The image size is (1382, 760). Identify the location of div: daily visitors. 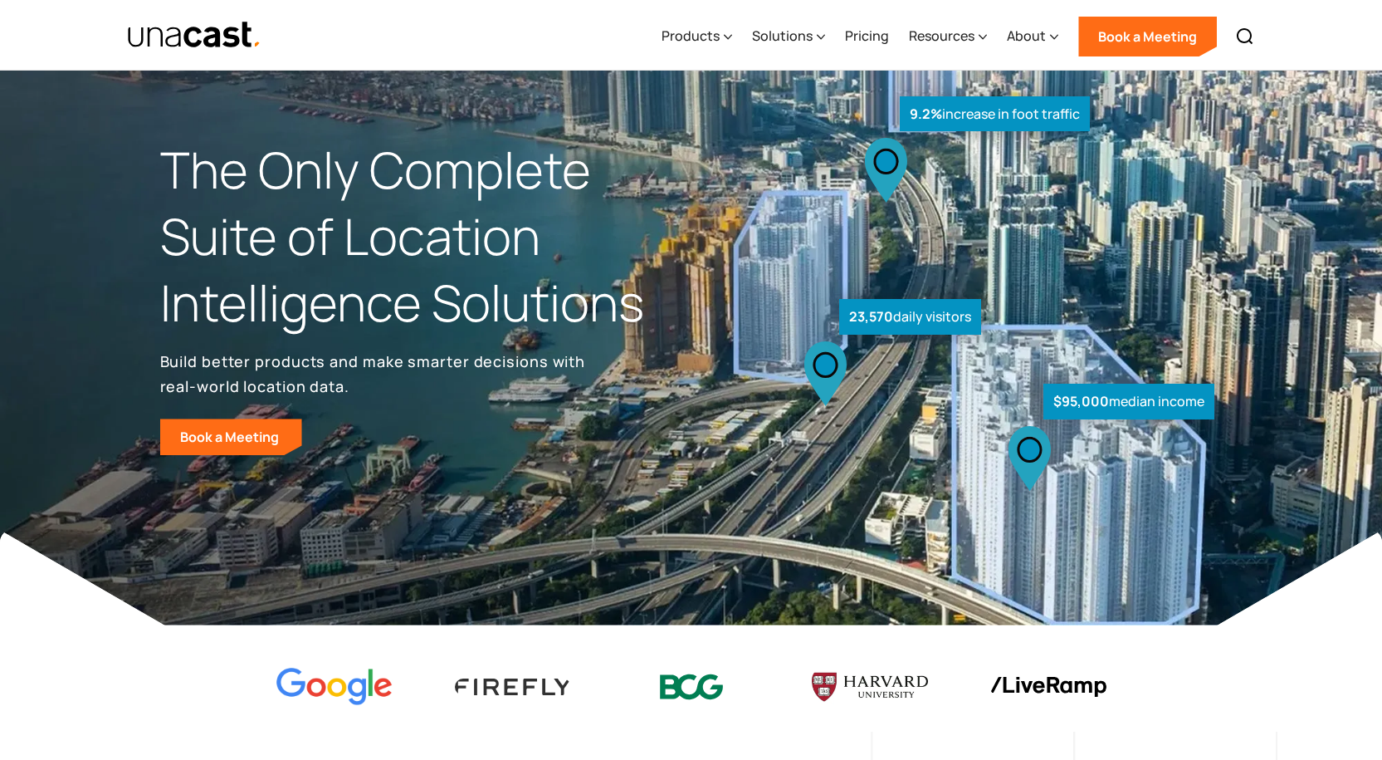
(910, 316).